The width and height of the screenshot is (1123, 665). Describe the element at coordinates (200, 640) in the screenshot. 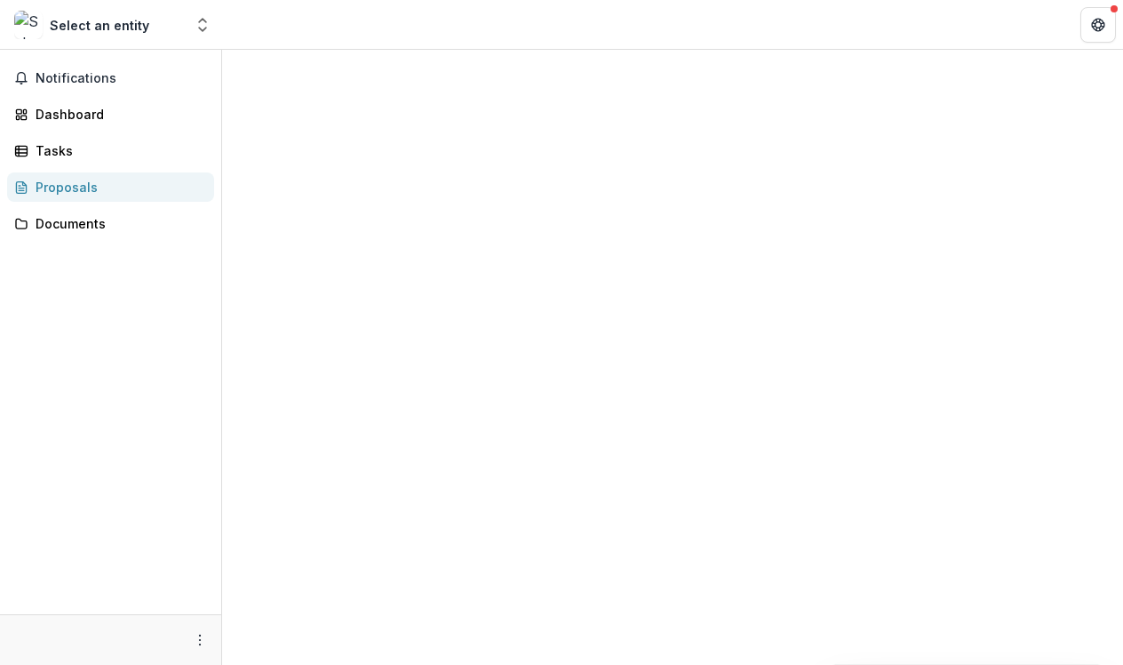

I see `button: More` at that location.